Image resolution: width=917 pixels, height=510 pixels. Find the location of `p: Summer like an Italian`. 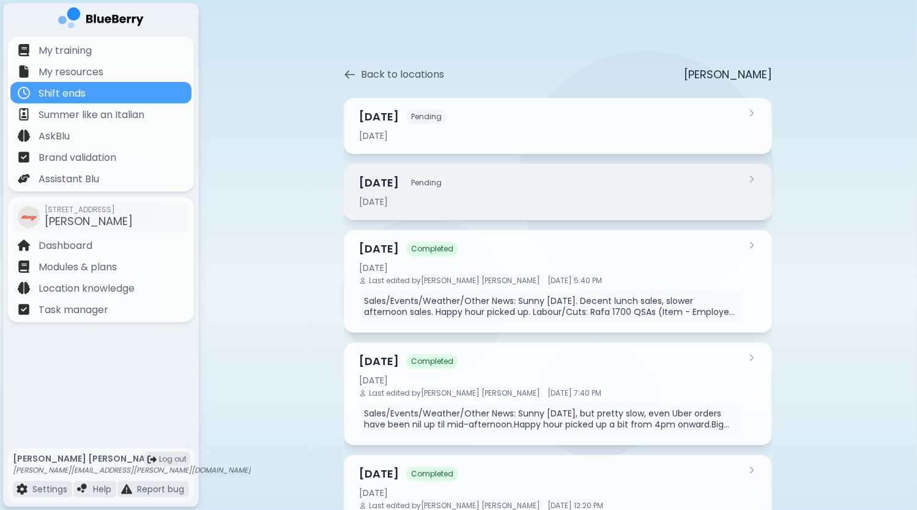

p: Summer like an Italian is located at coordinates (91, 115).